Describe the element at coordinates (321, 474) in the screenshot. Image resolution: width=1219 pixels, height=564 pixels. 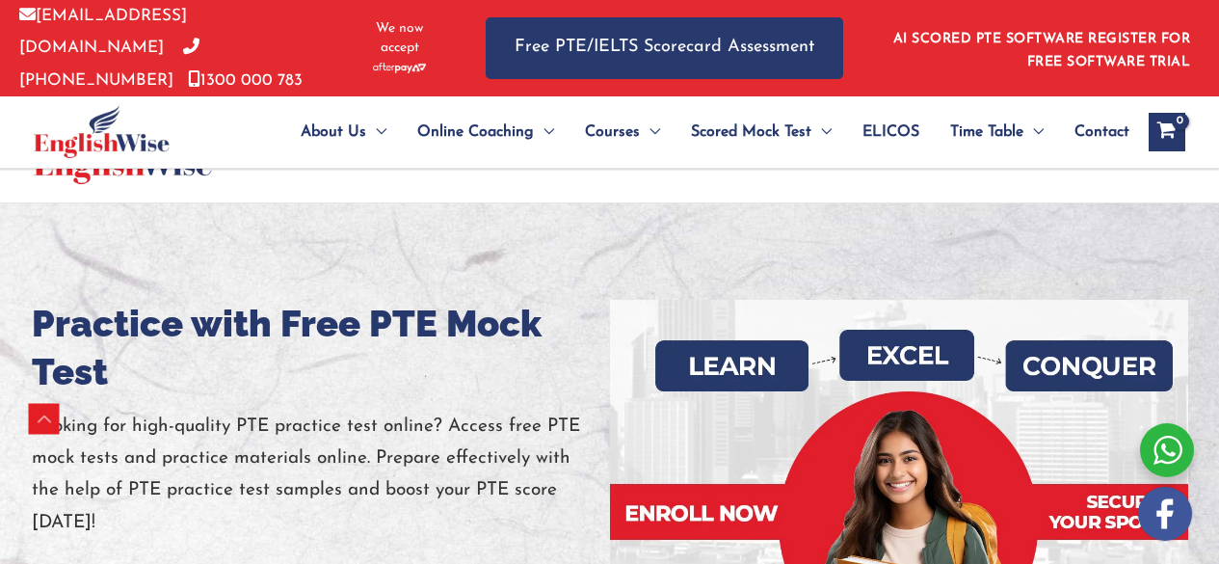
I see `p: Looking for high-quality PTE practice test online? Access free PTE mock tests and practice materi...` at that location.